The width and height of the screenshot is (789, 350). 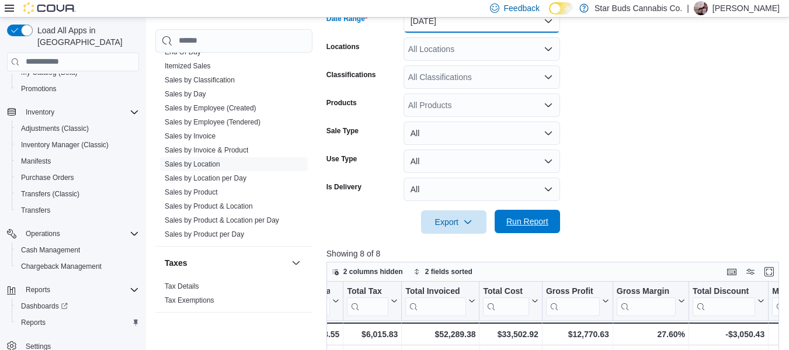 What do you see at coordinates (187, 66) in the screenshot?
I see `span: Itemized Sales` at bounding box center [187, 66].